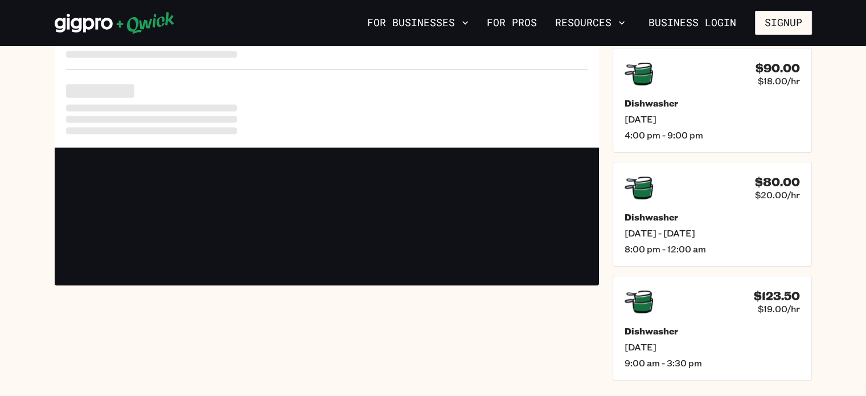 The width and height of the screenshot is (866, 396). What do you see at coordinates (777, 295) in the screenshot?
I see `h4: $123.50` at bounding box center [777, 295].